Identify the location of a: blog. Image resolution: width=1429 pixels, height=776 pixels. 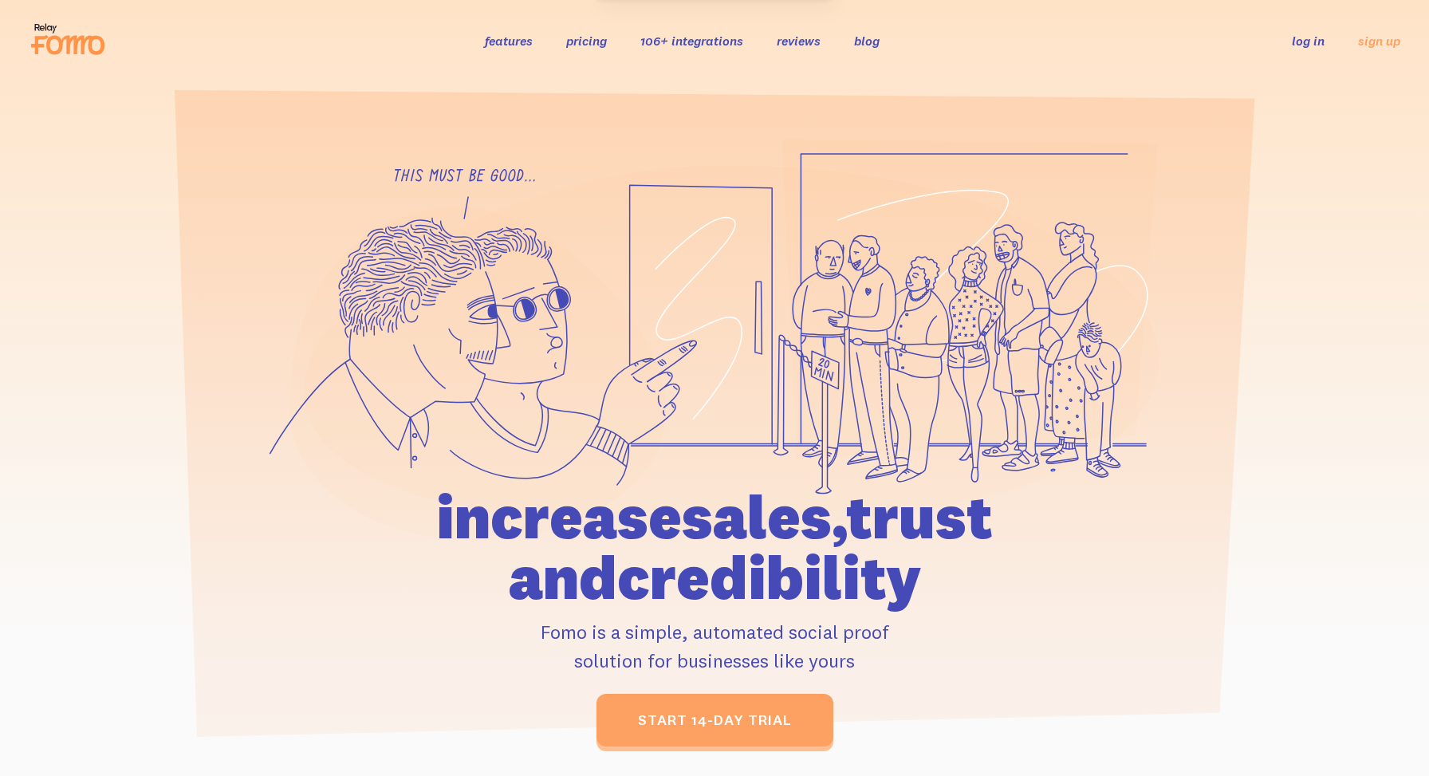
(867, 41).